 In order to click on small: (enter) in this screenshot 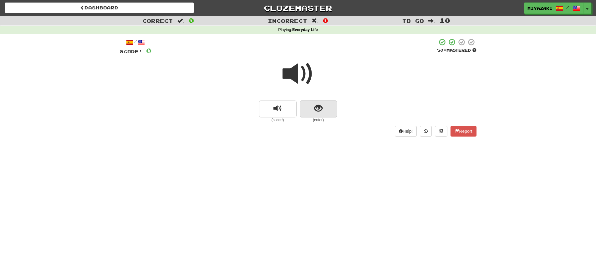, I will do `click(319, 120)`.